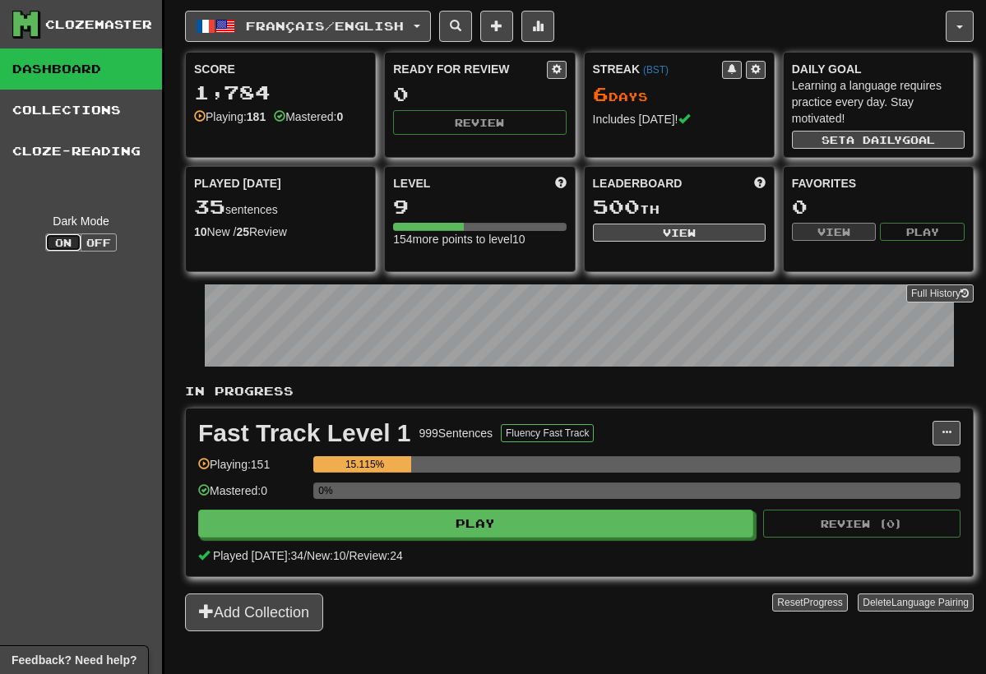 The height and width of the screenshot is (674, 986). I want to click on button: On, so click(63, 243).